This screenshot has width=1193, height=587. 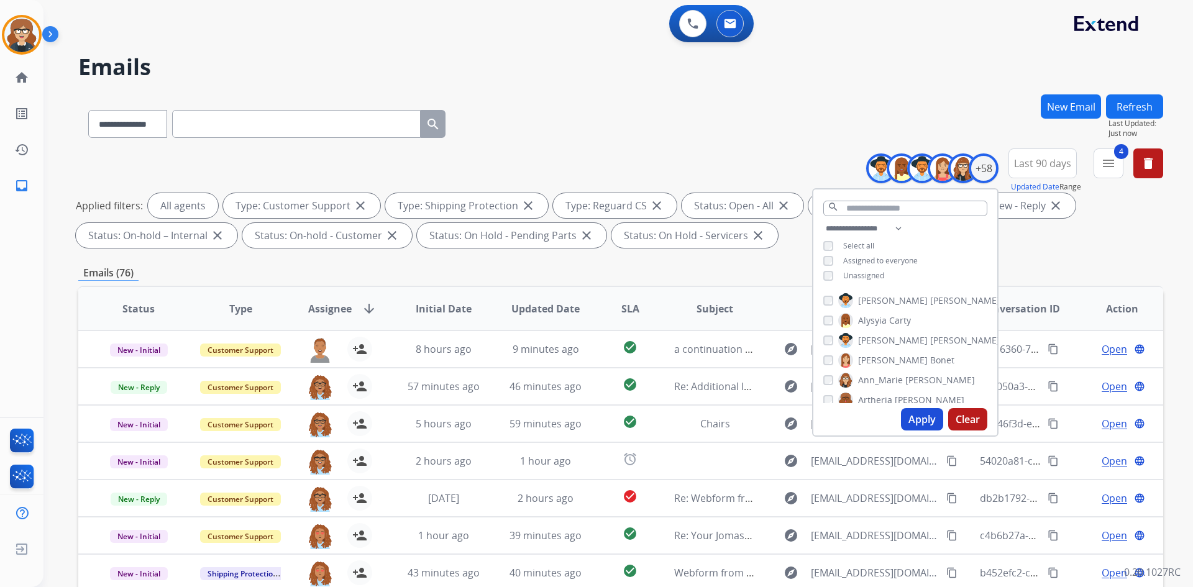 I want to click on span: Range, so click(x=1046, y=186).